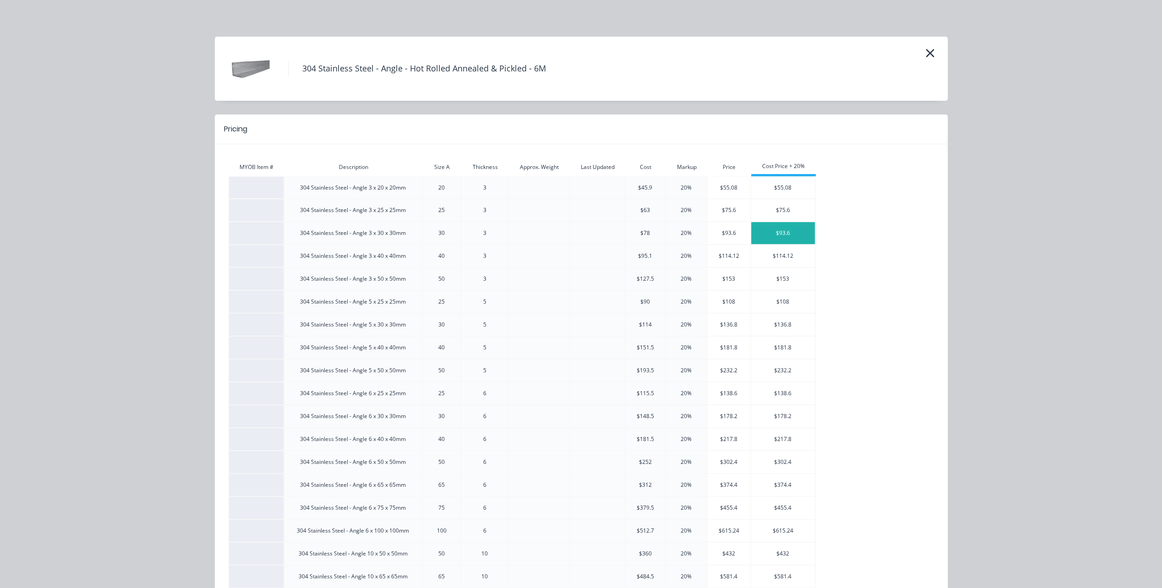 The width and height of the screenshot is (1162, 588). Describe the element at coordinates (645, 508) in the screenshot. I see `div: $379.5` at that location.